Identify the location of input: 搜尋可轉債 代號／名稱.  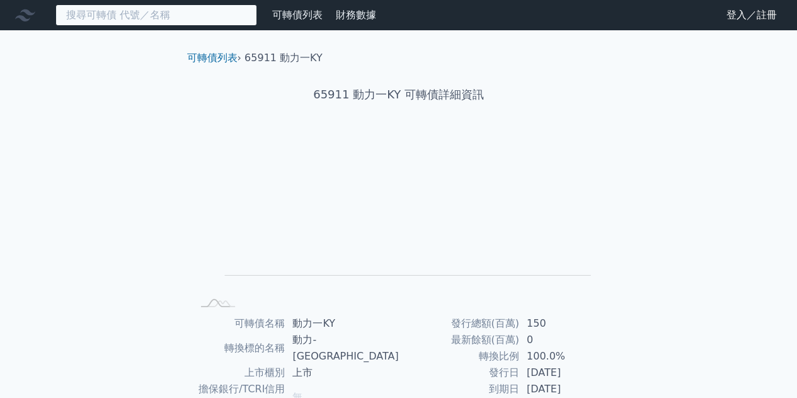
(156, 15).